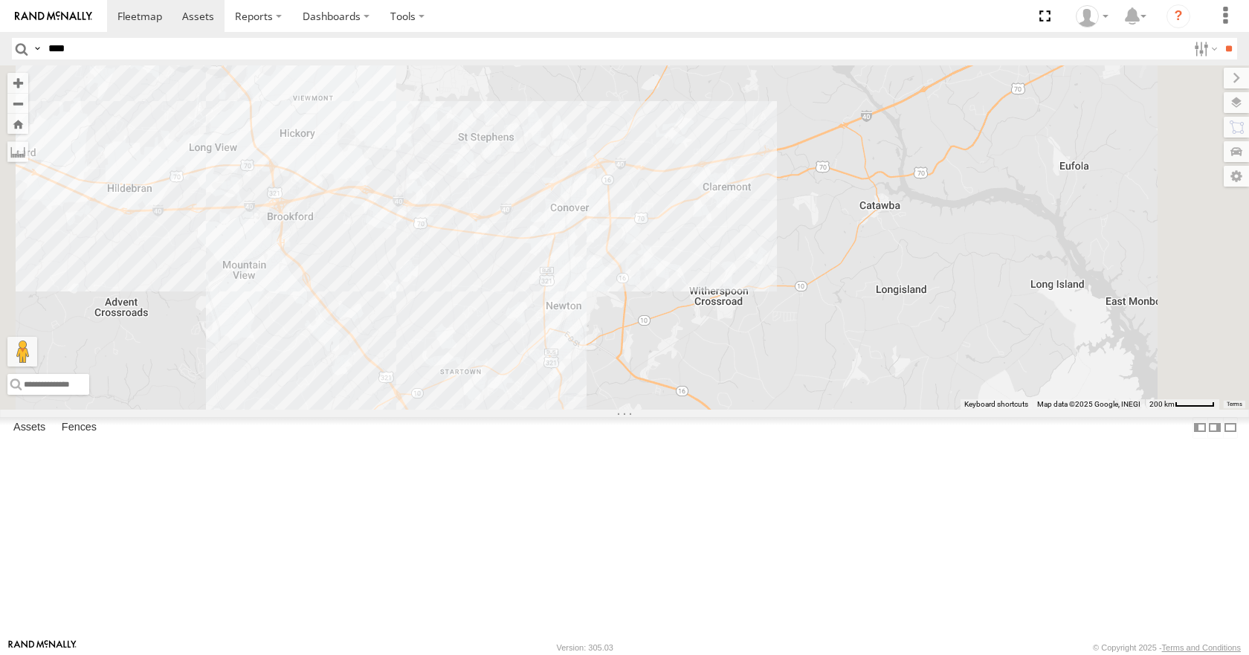 This screenshot has height=655, width=1249. Describe the element at coordinates (1162, 404) in the screenshot. I see `span: 200 km` at that location.